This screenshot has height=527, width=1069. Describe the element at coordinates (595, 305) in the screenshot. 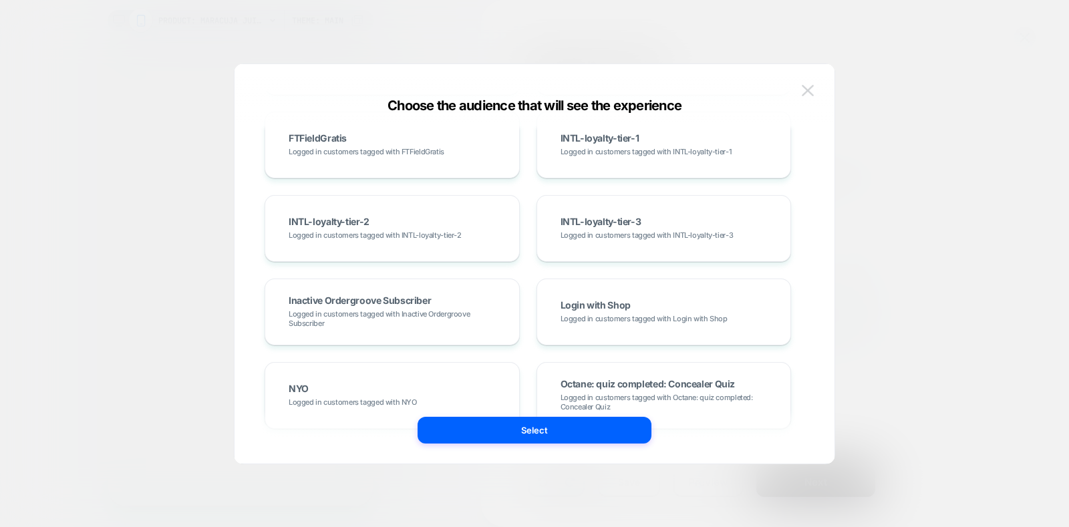

I see `span: Login with Shop` at that location.